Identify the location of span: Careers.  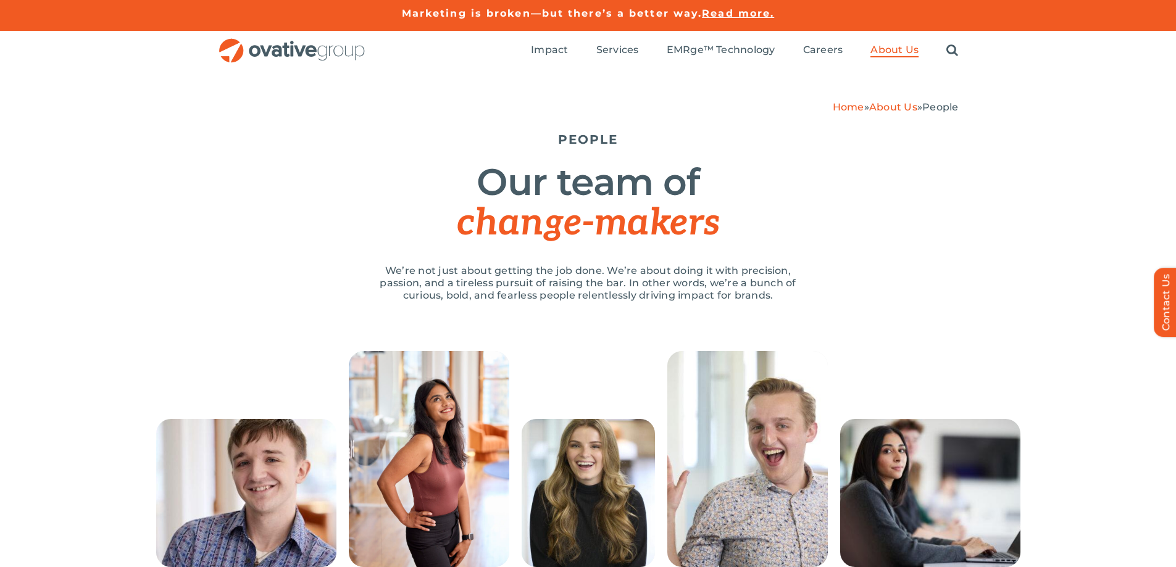
(823, 50).